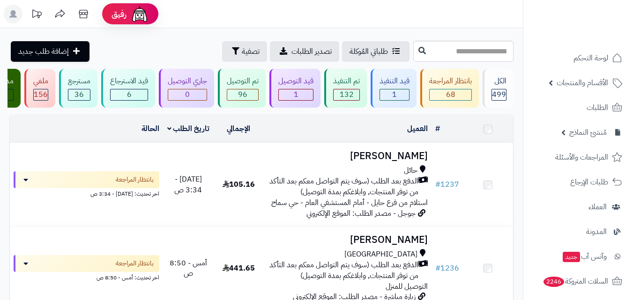 The image size is (633, 300). What do you see at coordinates (588, 133) in the screenshot?
I see `span: مُنشئ النماذج` at bounding box center [588, 133].